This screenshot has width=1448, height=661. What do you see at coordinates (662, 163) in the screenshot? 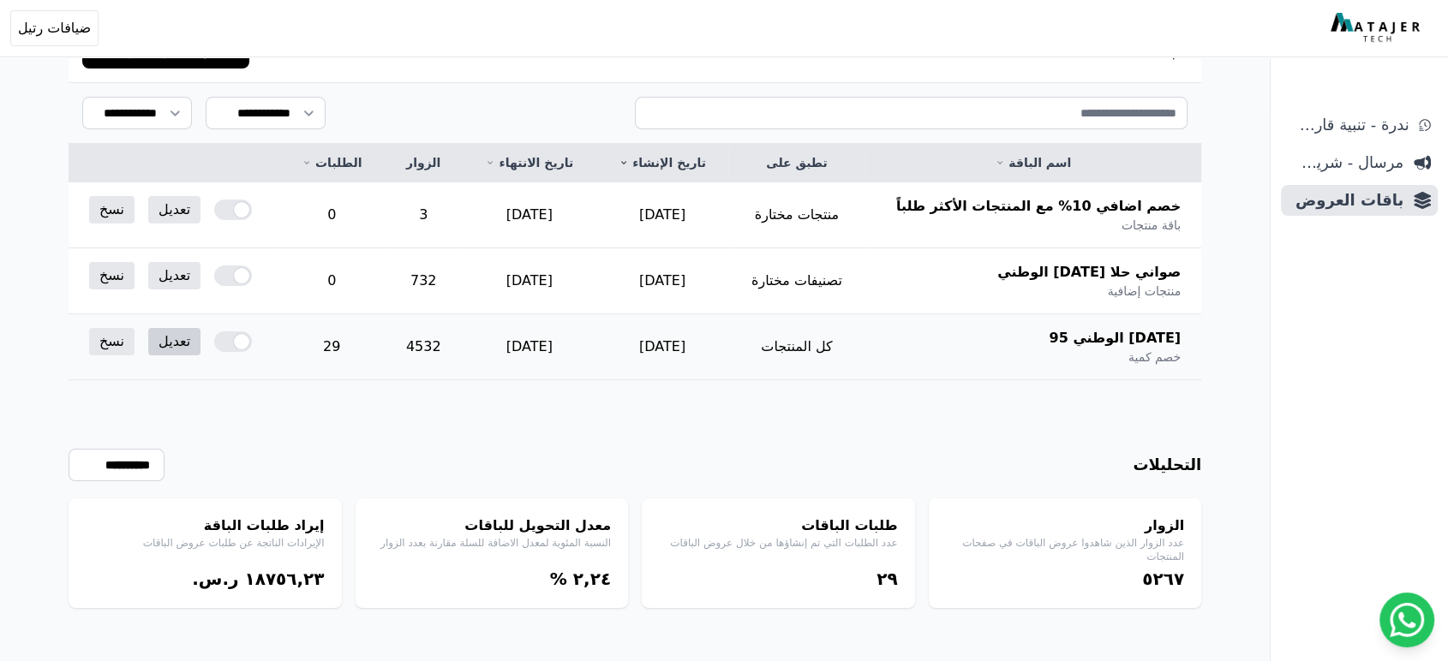
I see `a: تاريخ الإنشاء` at bounding box center [662, 163].